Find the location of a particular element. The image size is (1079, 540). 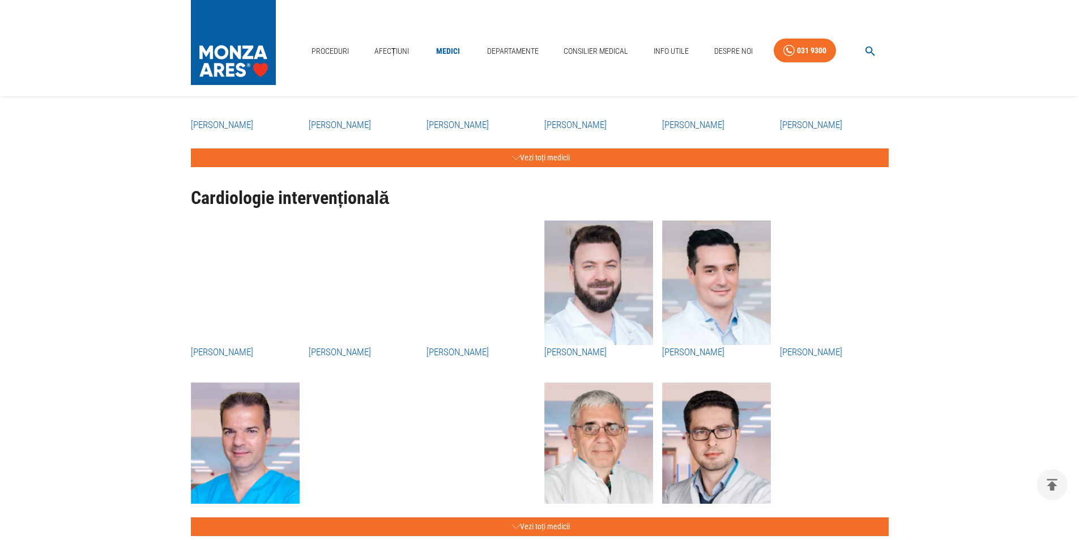

h1: Cardiologie intervențională is located at coordinates (540, 198).